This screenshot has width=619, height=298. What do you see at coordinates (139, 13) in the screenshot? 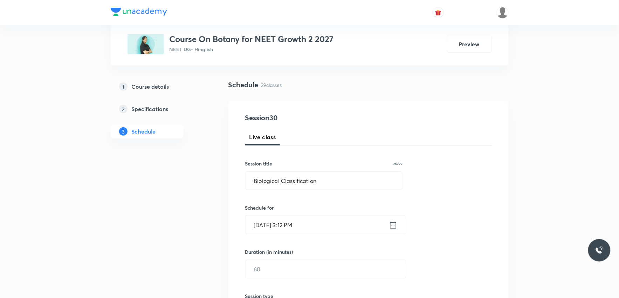
I see `a: Company Logo` at bounding box center [139, 13].